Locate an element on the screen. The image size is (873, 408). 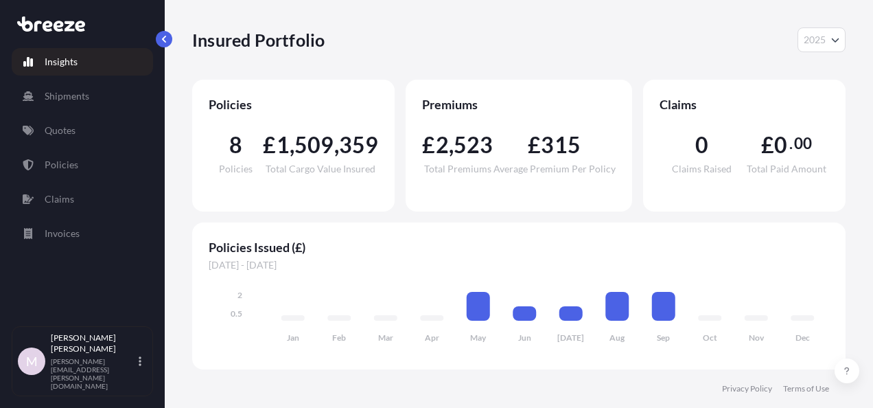
p: Privacy Policy is located at coordinates (747, 389).